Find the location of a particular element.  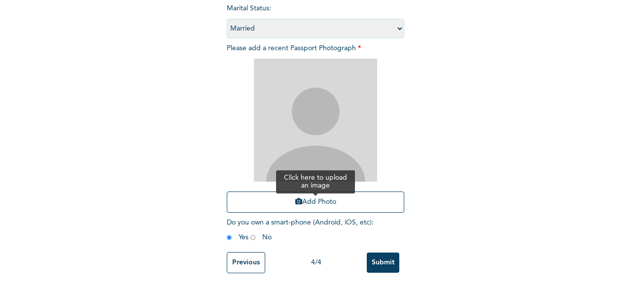

span: Please add a recent Passport Photograph is located at coordinates (316, 131).